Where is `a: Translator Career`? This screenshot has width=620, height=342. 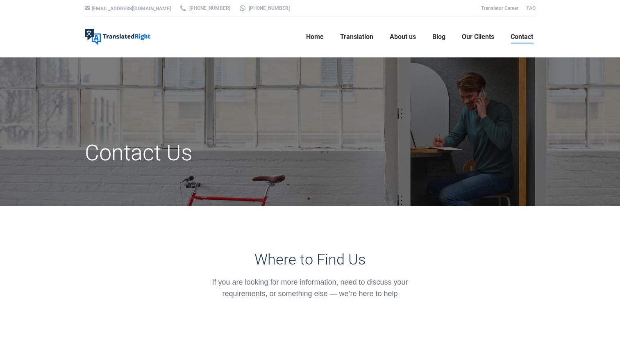
a: Translator Career is located at coordinates (500, 8).